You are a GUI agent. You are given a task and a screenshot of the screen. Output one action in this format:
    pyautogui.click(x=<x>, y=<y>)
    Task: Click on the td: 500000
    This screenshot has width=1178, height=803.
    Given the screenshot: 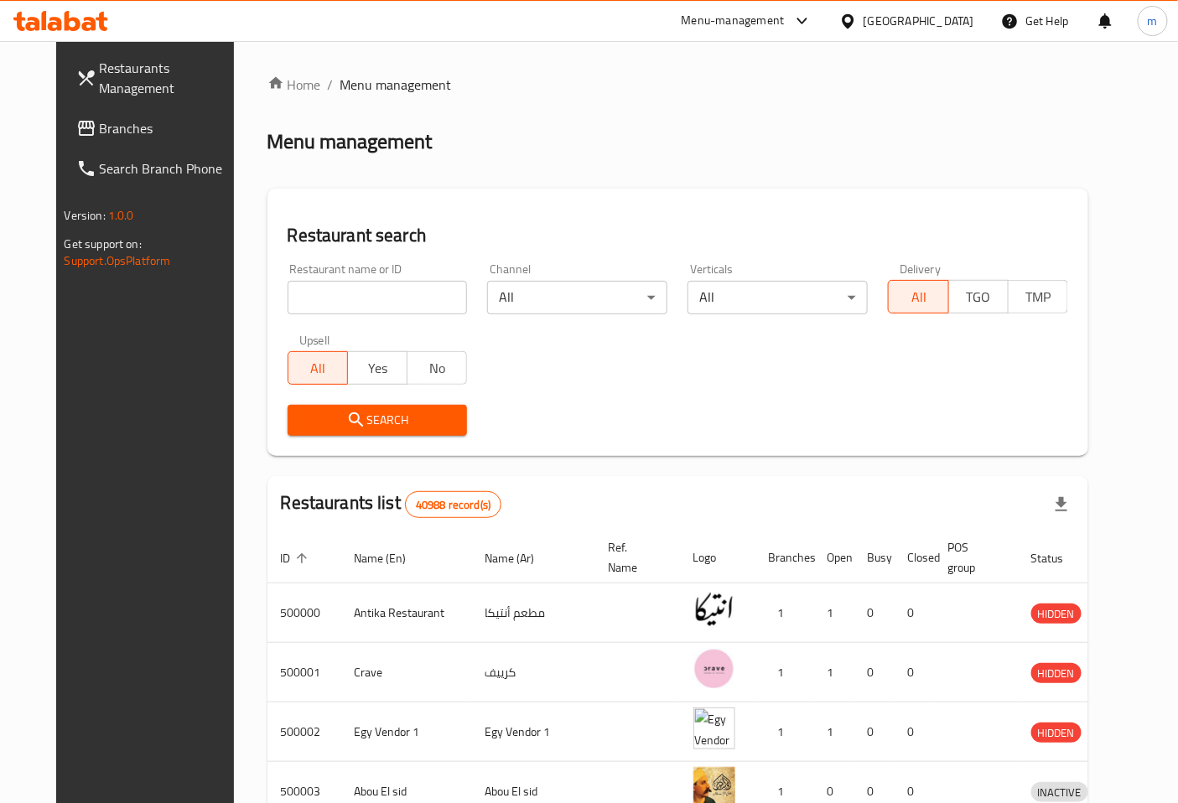 What is the action you would take?
    pyautogui.click(x=304, y=613)
    